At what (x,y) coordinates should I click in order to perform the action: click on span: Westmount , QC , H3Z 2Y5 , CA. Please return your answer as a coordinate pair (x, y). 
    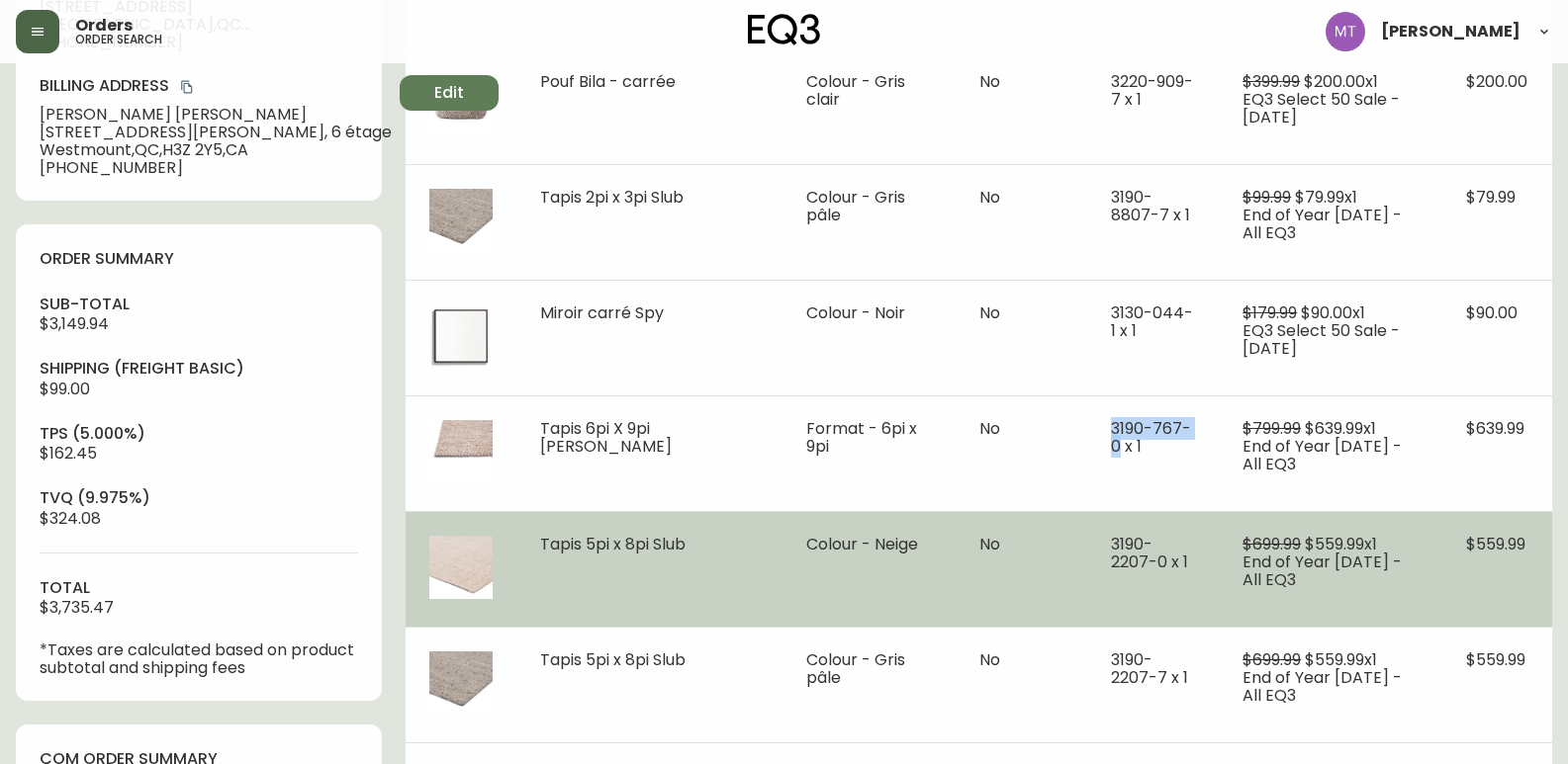
    Looking at the image, I should click on (216, 150).